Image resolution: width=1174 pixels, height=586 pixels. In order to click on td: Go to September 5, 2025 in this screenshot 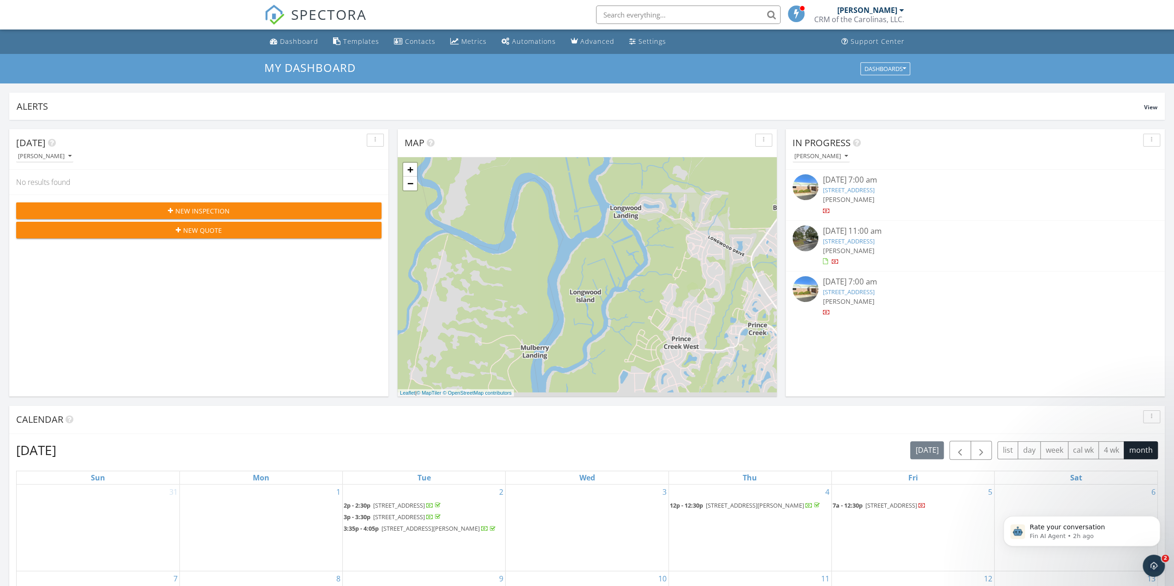, I will do `click(912, 528)`.